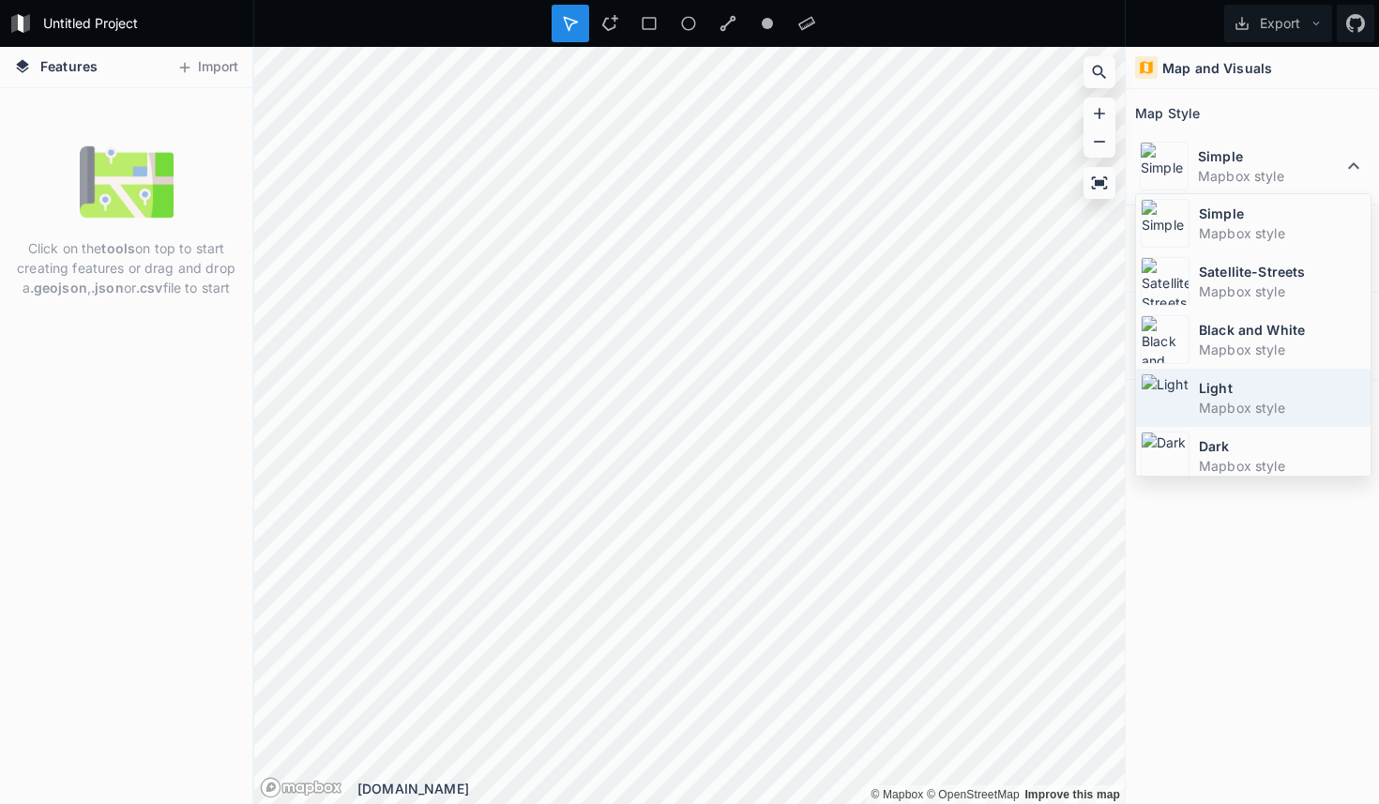 Image resolution: width=1379 pixels, height=804 pixels. What do you see at coordinates (1165, 282) in the screenshot?
I see `img: Satellite-Streets` at bounding box center [1165, 282].